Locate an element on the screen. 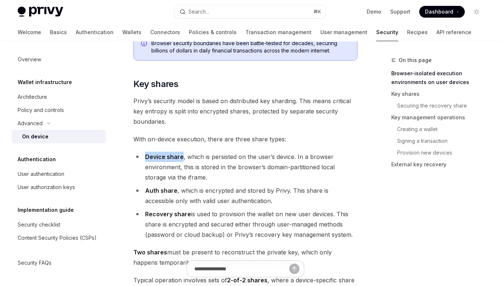 Image resolution: width=500 pixels, height=286 pixels. div: Advanced is located at coordinates (30, 123).